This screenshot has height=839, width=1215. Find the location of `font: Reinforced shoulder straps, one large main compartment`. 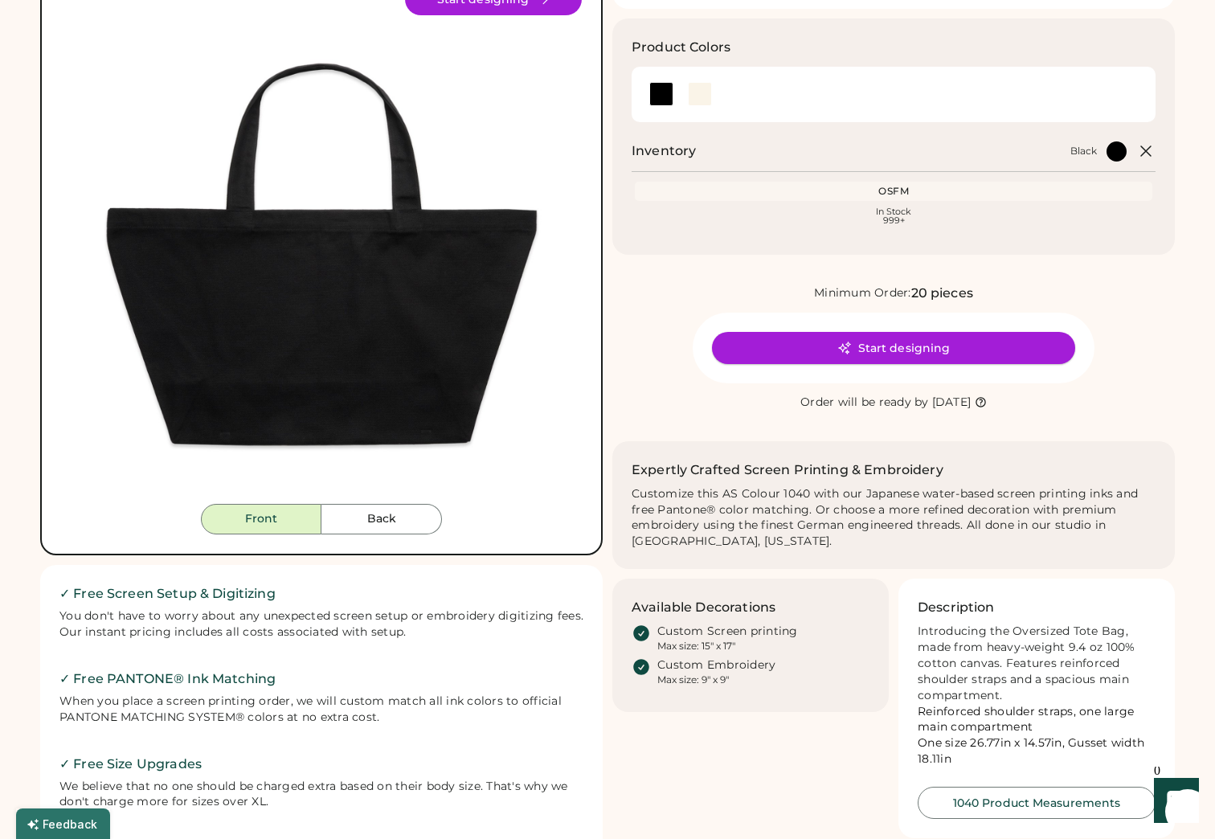

font: Reinforced shoulder straps, one large main compartment is located at coordinates (1028, 719).